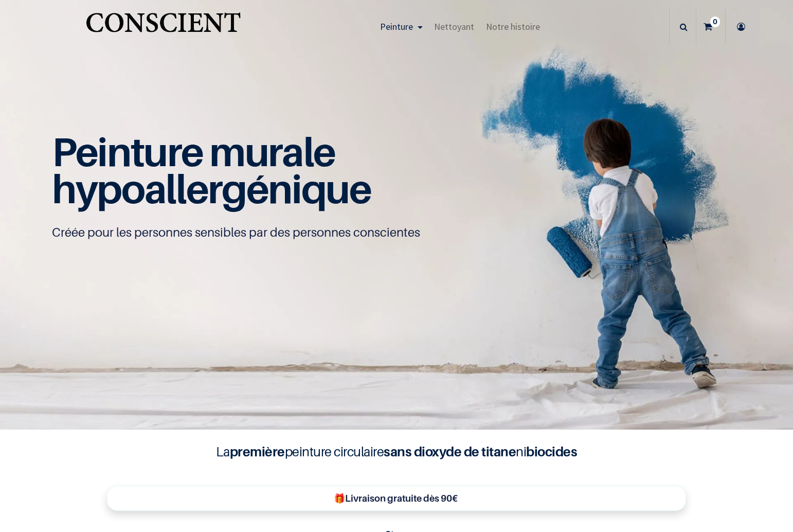 The image size is (793, 532). What do you see at coordinates (257, 451) in the screenshot?
I see `b: première` at bounding box center [257, 451].